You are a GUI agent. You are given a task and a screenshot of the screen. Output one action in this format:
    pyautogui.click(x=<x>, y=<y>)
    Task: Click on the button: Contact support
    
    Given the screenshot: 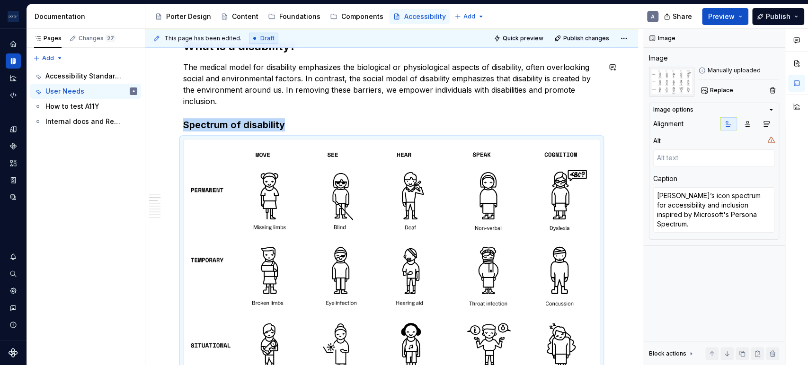 What is the action you would take?
    pyautogui.click(x=13, y=308)
    